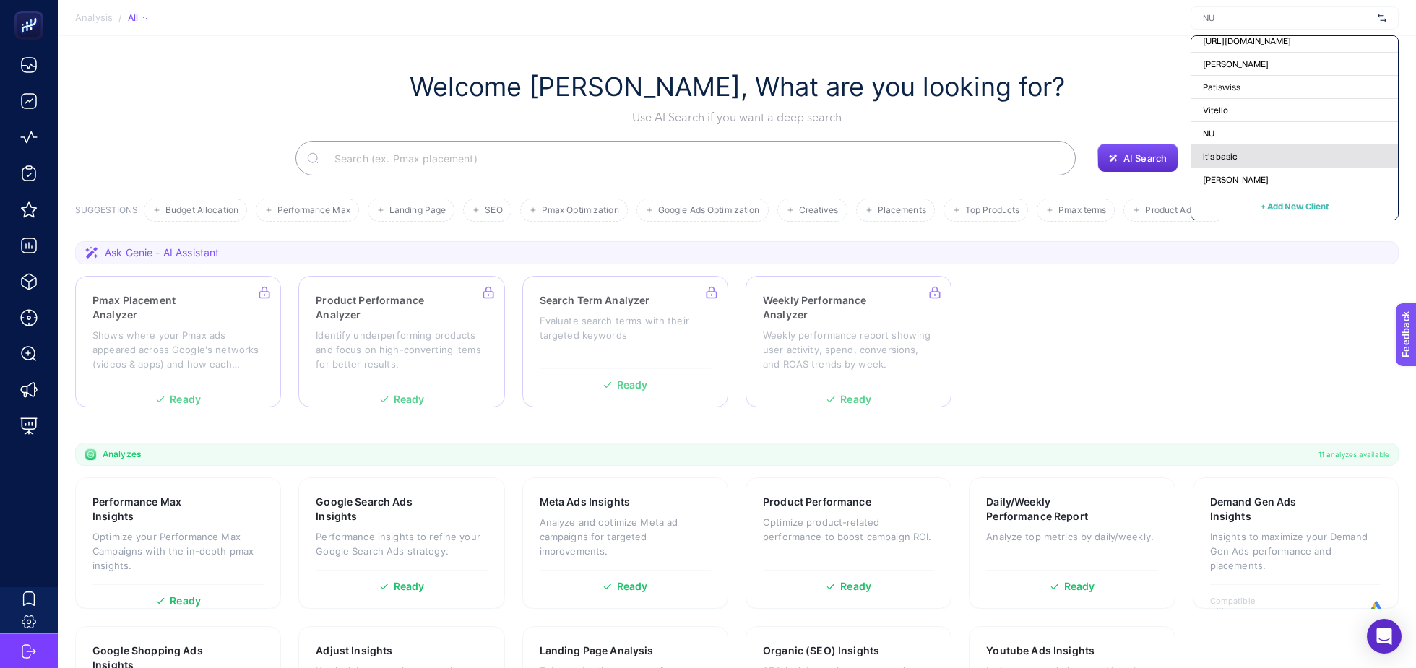 Image resolution: width=1416 pixels, height=668 pixels. I want to click on a: Weekly Performance AnalyzerWeekly performance report showing user activity, spend, conversions, a..., so click(848, 342).